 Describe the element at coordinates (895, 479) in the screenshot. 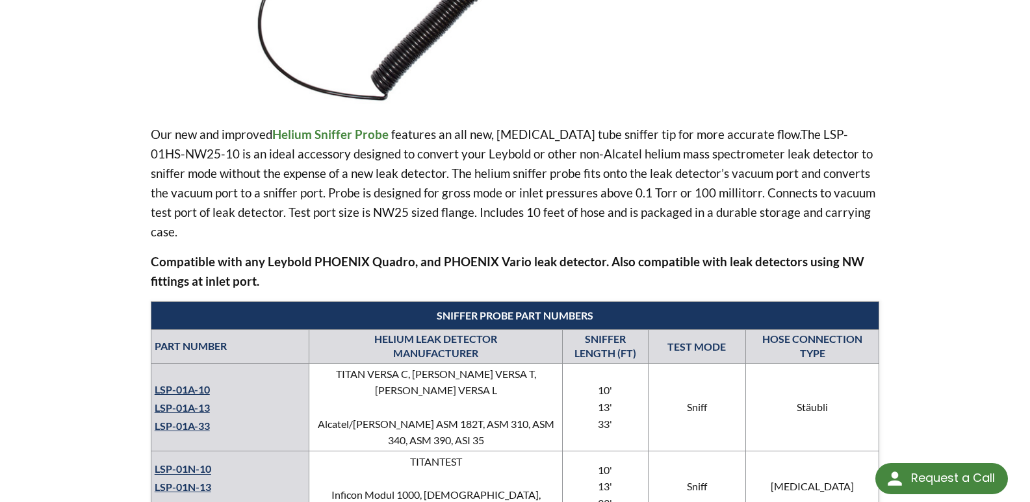

I see `img: round button` at that location.